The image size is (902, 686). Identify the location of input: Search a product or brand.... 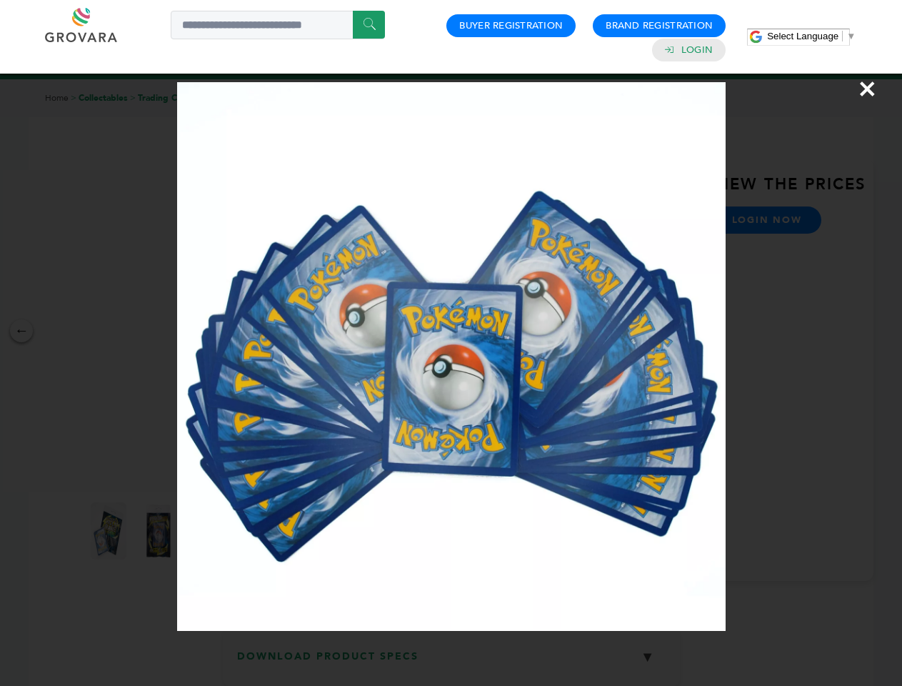
(278, 25).